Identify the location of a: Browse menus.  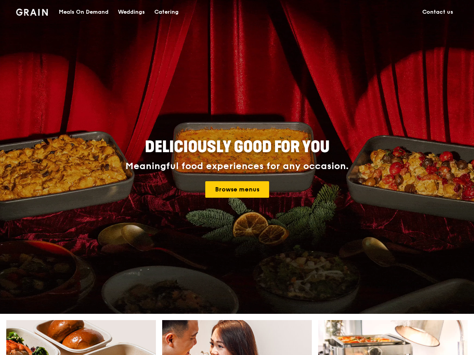
(237, 189).